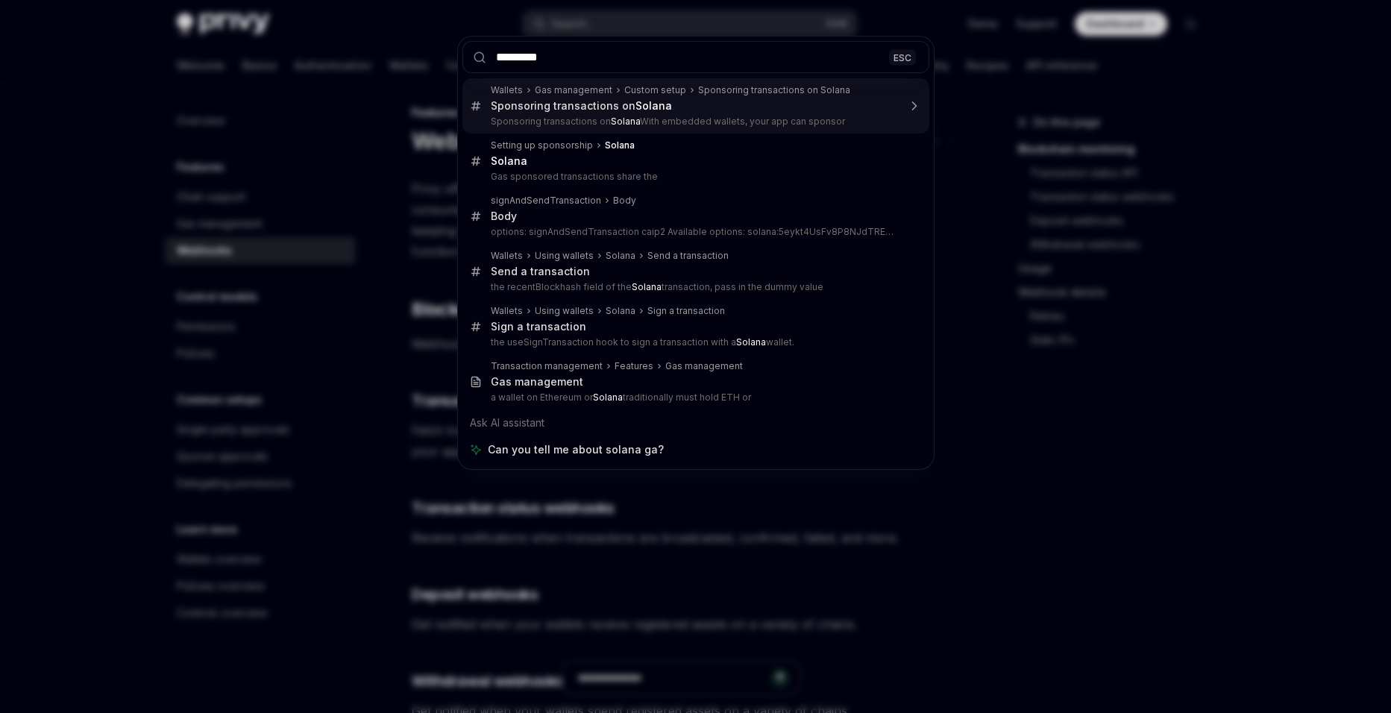  What do you see at coordinates (695, 398) in the screenshot?
I see `p: a wallet on Ethereum or traditionally must hold ETH or` at bounding box center [695, 398].